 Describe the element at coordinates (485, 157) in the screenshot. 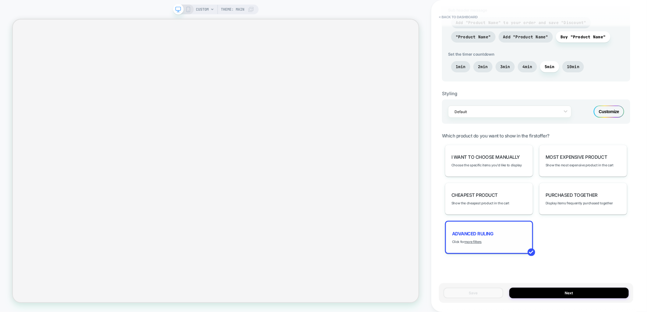

I see `span: I want to choose manually` at that location.